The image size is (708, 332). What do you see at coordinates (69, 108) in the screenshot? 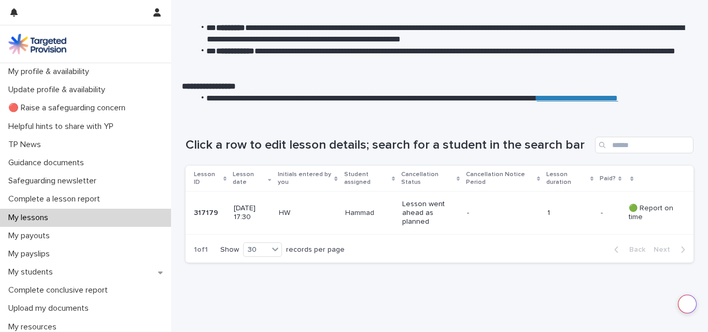
I see `p: 🔴 Raise a safeguarding concern` at bounding box center [69, 108].